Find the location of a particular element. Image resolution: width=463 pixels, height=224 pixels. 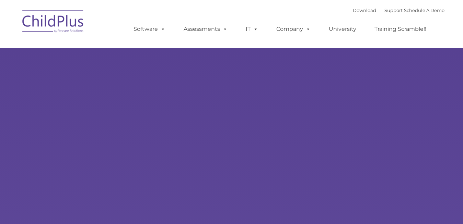

a: Support is located at coordinates (393, 10).